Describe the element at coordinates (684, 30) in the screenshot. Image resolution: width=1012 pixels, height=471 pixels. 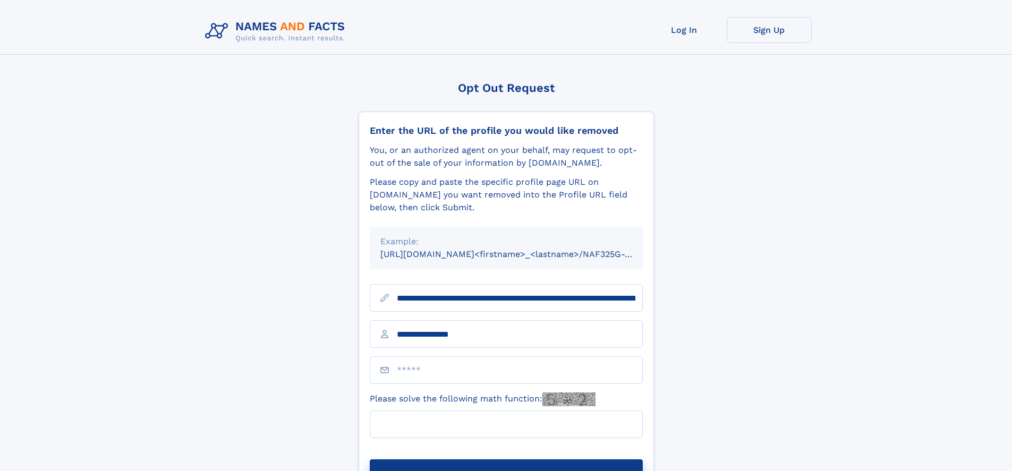
I see `a: Log In` at that location.